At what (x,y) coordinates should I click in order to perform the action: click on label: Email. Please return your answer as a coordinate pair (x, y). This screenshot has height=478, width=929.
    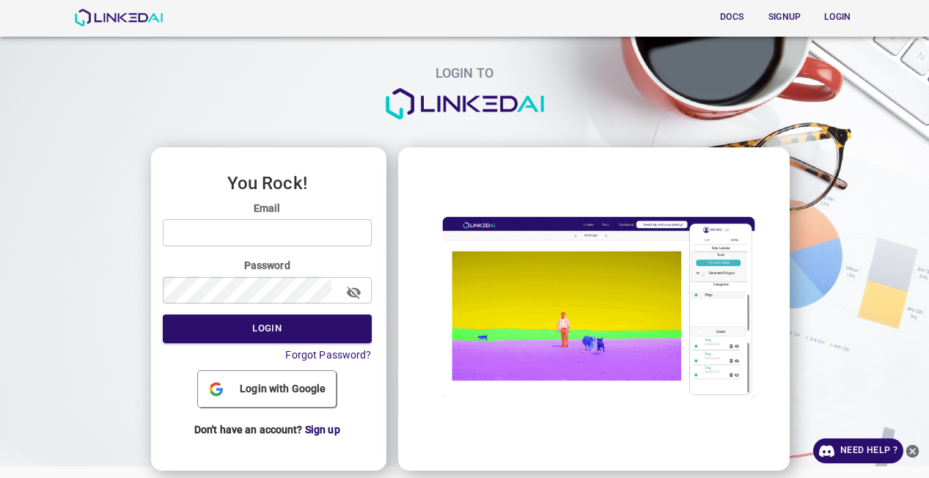
    Looking at the image, I should click on (267, 208).